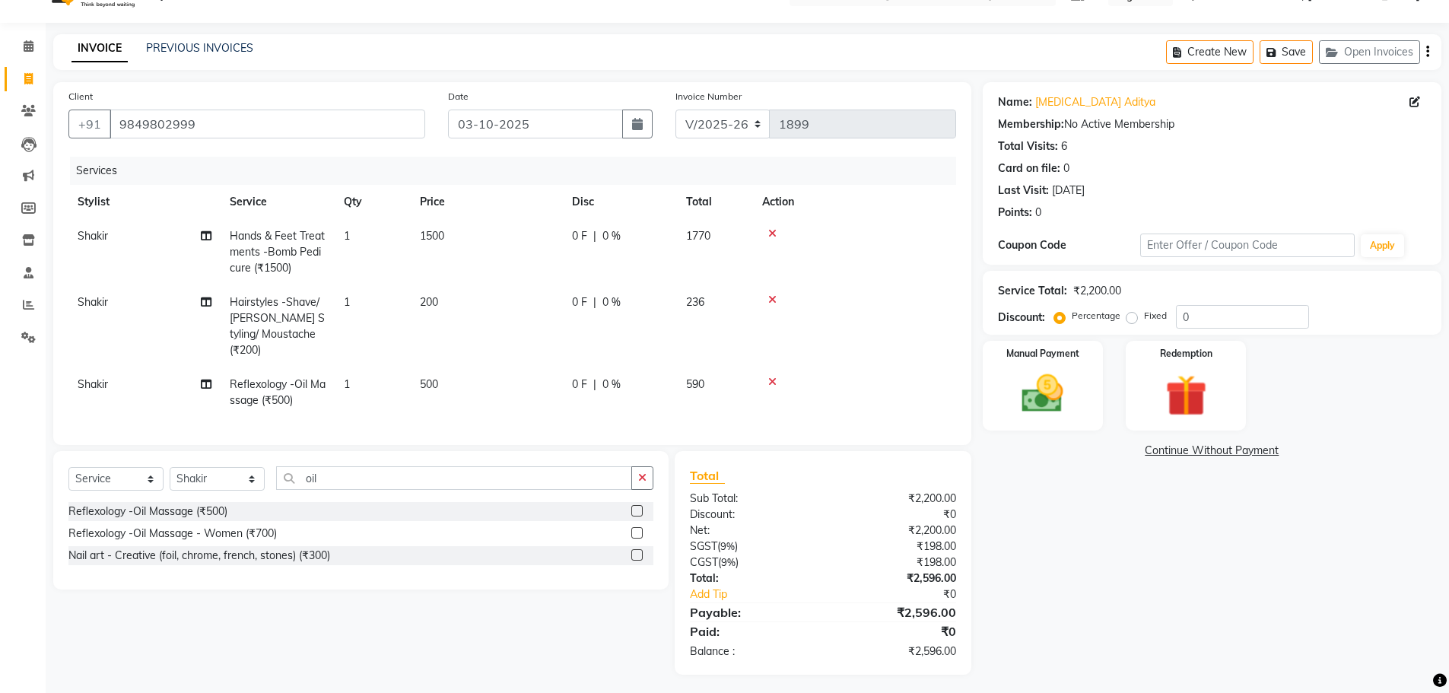 The height and width of the screenshot is (693, 1449). What do you see at coordinates (1209, 52) in the screenshot?
I see `button: Create New` at bounding box center [1209, 52].